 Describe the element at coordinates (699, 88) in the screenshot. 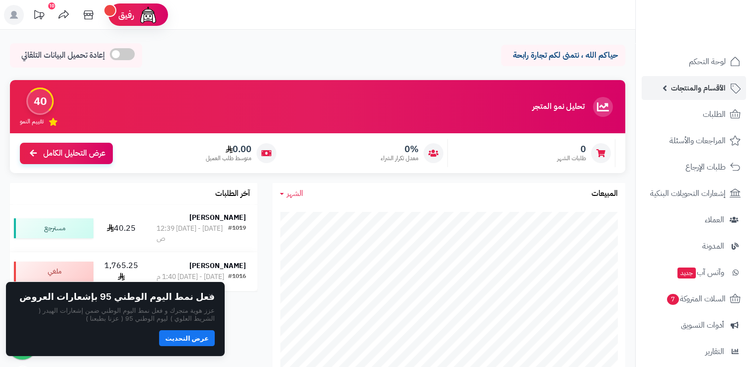

I see `span: الأقسام والمنتجات` at that location.